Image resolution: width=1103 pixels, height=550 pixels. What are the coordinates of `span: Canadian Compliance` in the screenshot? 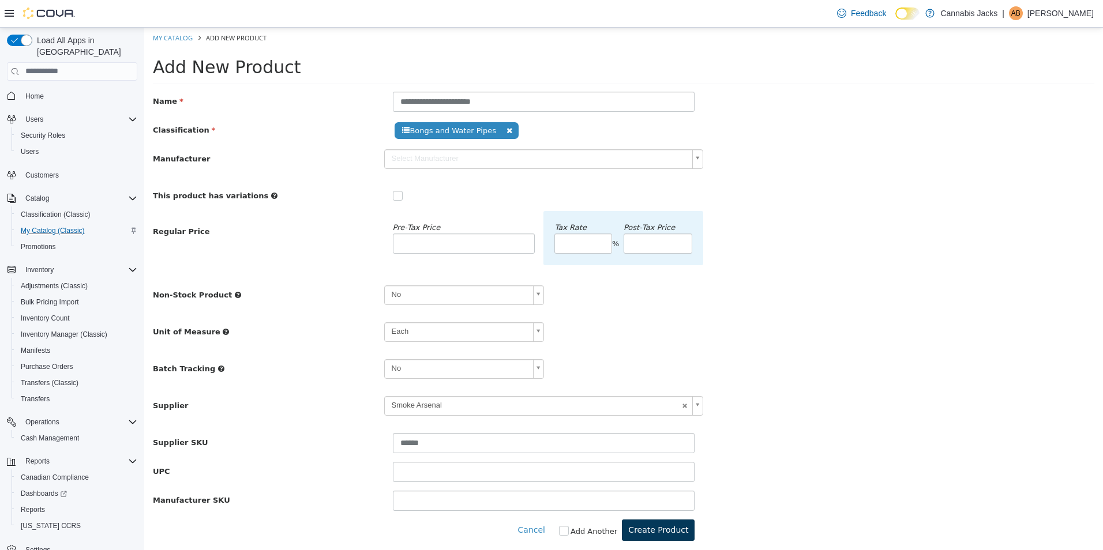 It's located at (77, 478).